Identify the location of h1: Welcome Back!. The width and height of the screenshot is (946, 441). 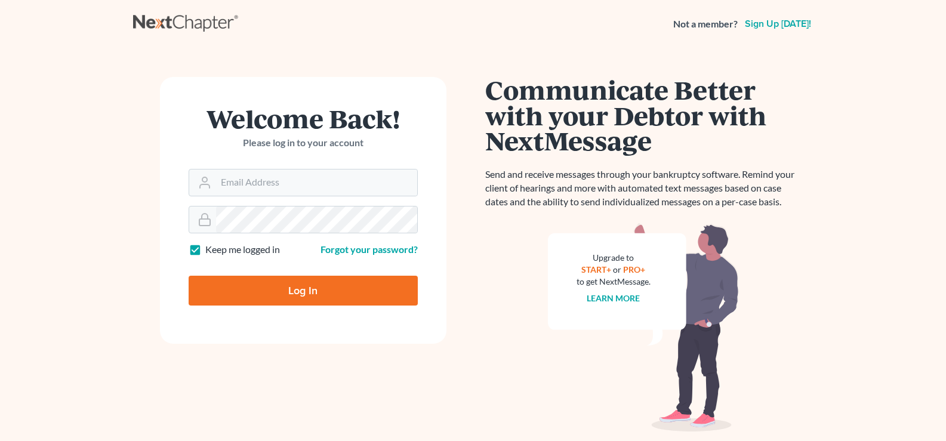
(303, 118).